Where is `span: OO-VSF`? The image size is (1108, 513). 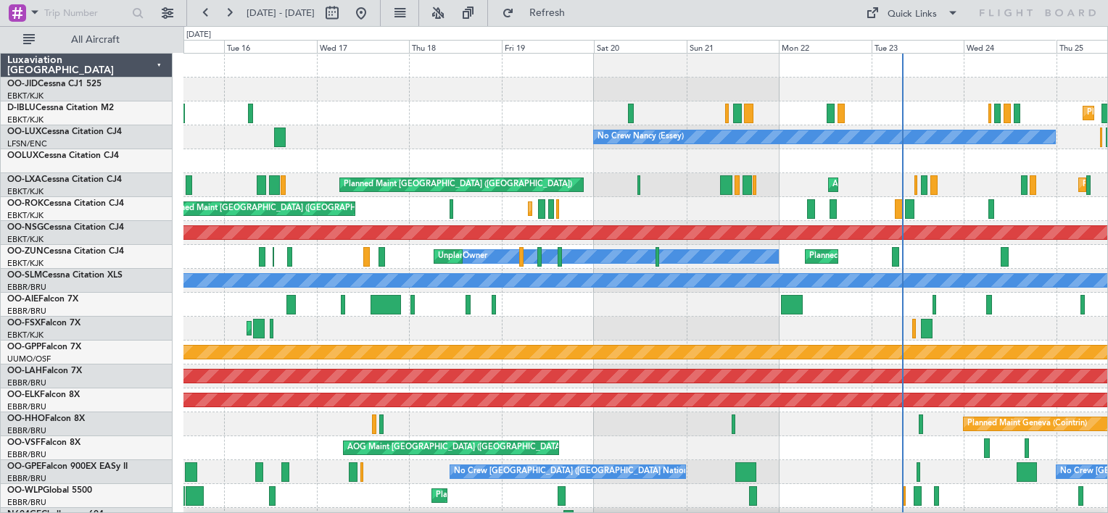
span: OO-VSF is located at coordinates (24, 443).